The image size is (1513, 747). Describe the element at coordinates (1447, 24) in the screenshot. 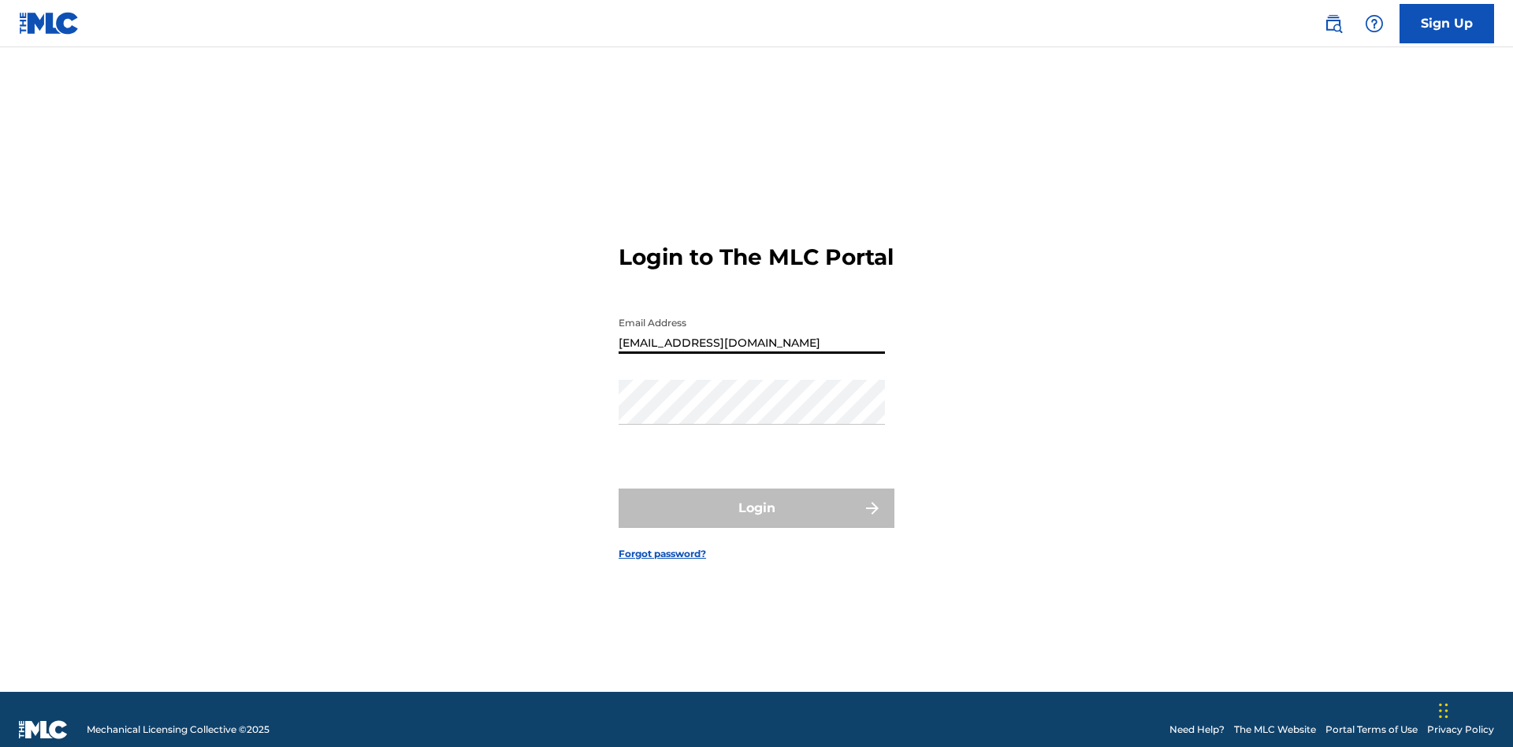

I see `a: Sign Up` at that location.